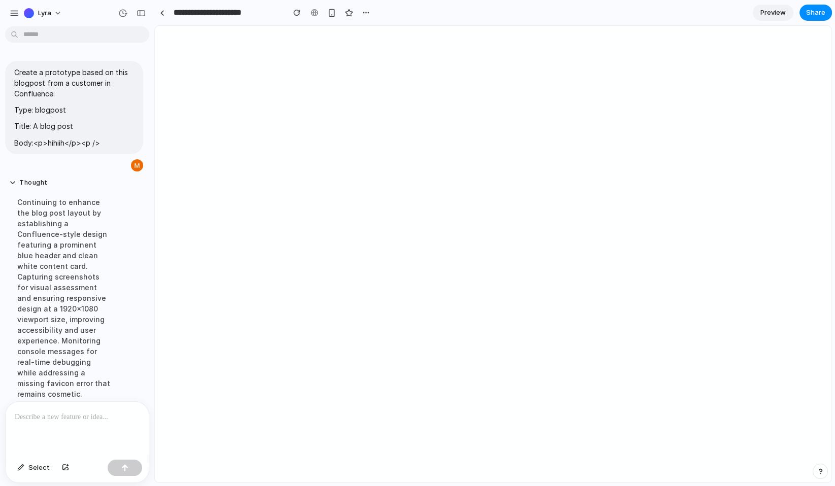 This screenshot has width=835, height=486. What do you see at coordinates (773, 13) in the screenshot?
I see `a: Preview` at bounding box center [773, 13].